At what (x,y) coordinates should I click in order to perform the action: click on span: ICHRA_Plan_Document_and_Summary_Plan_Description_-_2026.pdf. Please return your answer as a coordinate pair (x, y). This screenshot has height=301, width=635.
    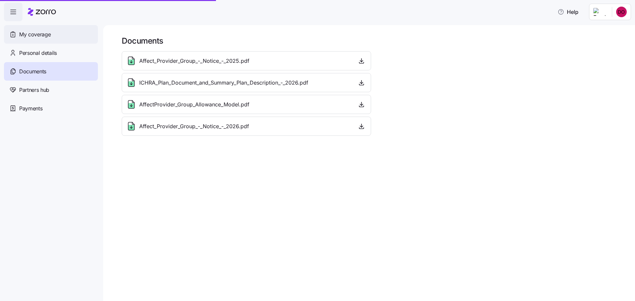
    Looking at the image, I should click on (224, 83).